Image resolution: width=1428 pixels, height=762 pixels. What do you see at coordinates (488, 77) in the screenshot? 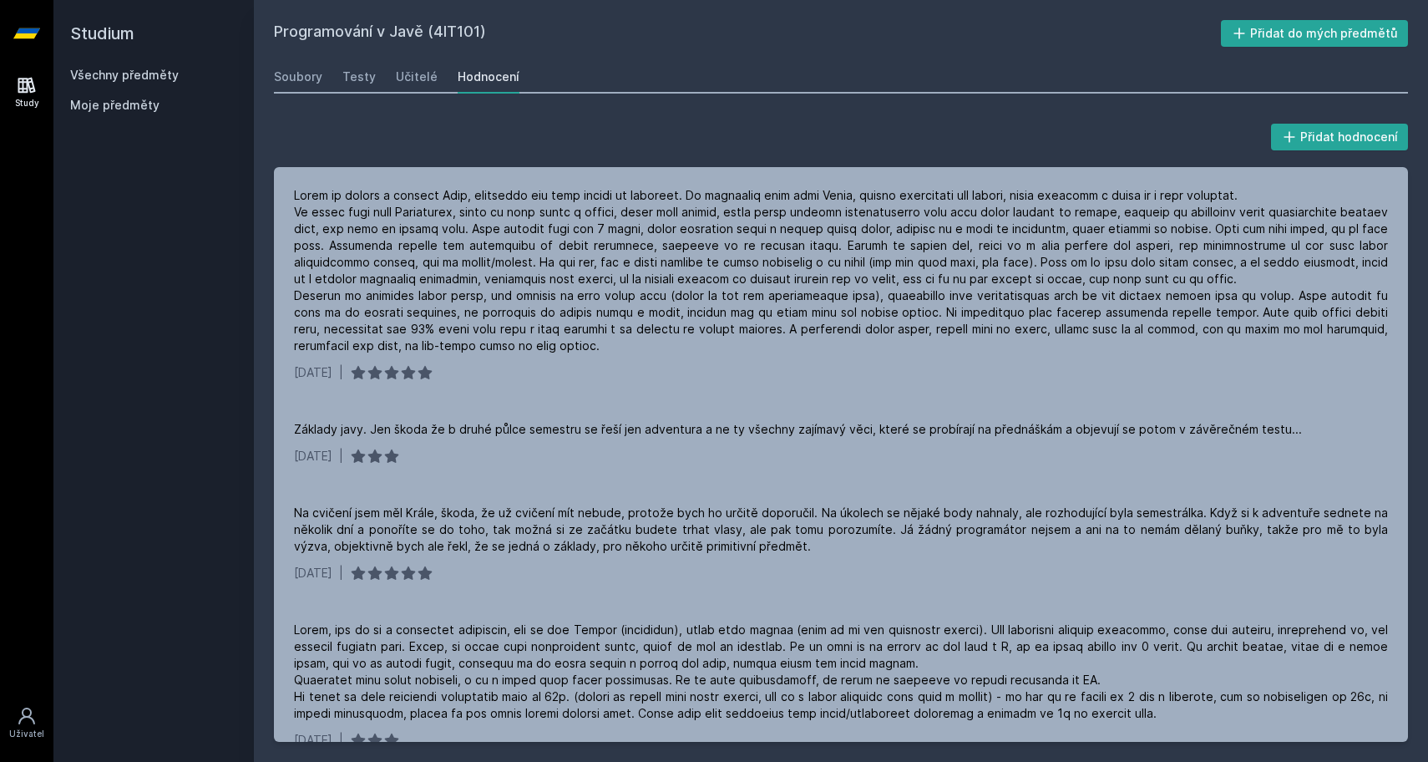
I see `div: Hodnocení` at bounding box center [488, 77].